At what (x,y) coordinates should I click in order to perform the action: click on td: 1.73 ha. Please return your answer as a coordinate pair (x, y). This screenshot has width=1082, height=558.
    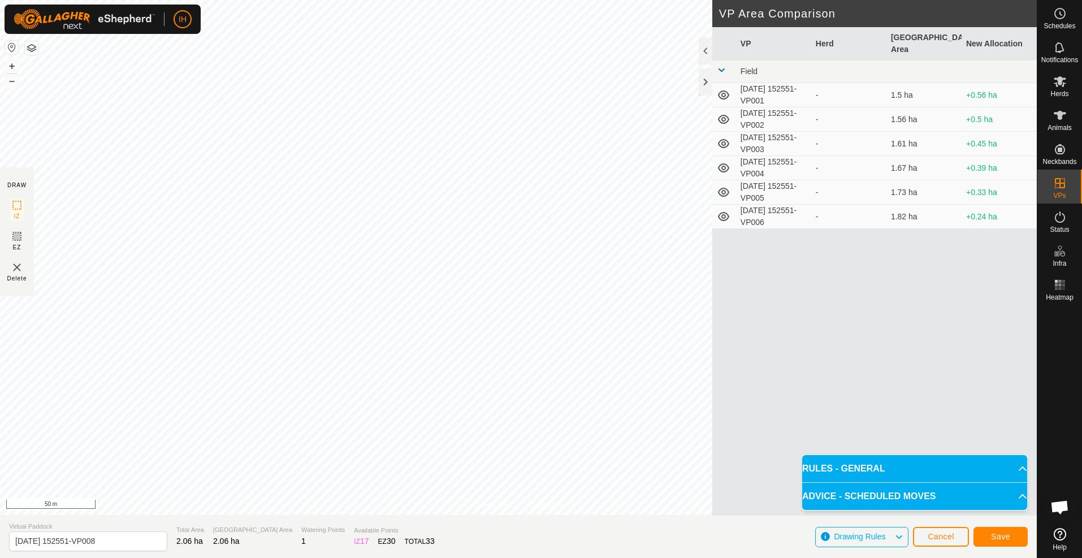
    Looking at the image, I should click on (924, 192).